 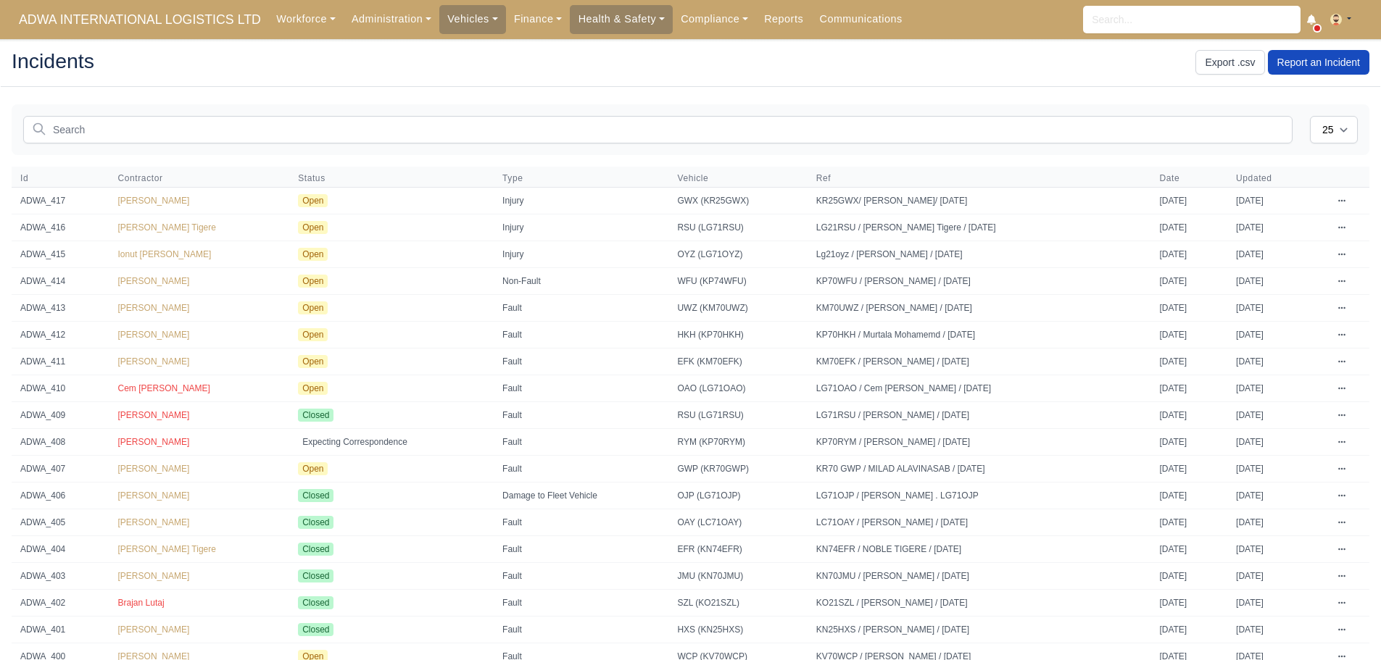 I want to click on a: Report an Incident, so click(x=1318, y=62).